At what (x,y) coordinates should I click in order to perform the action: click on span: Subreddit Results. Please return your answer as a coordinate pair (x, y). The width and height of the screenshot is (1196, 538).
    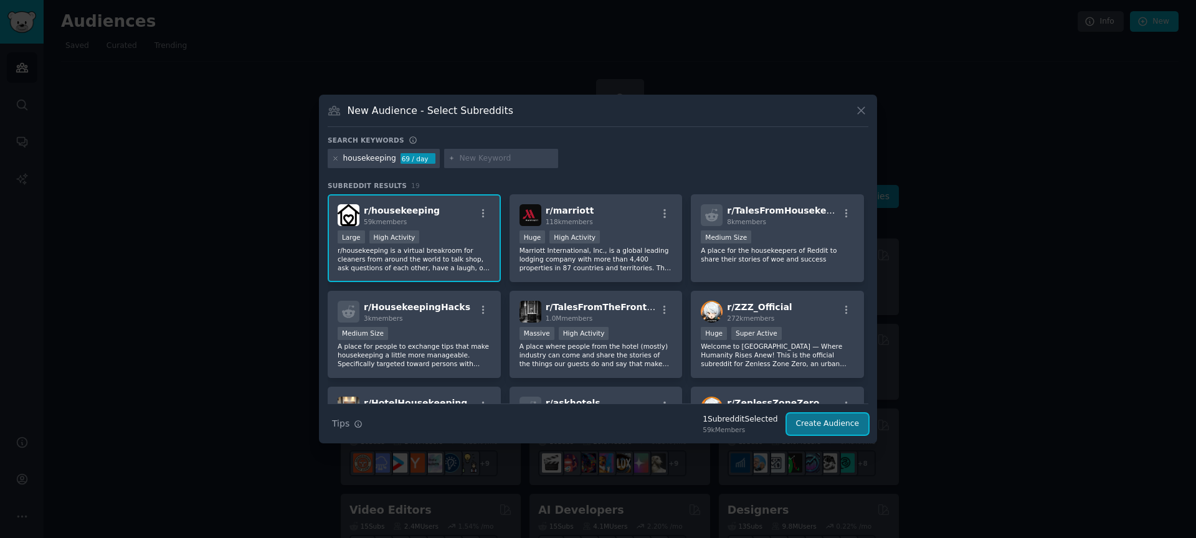
    Looking at the image, I should click on (367, 186).